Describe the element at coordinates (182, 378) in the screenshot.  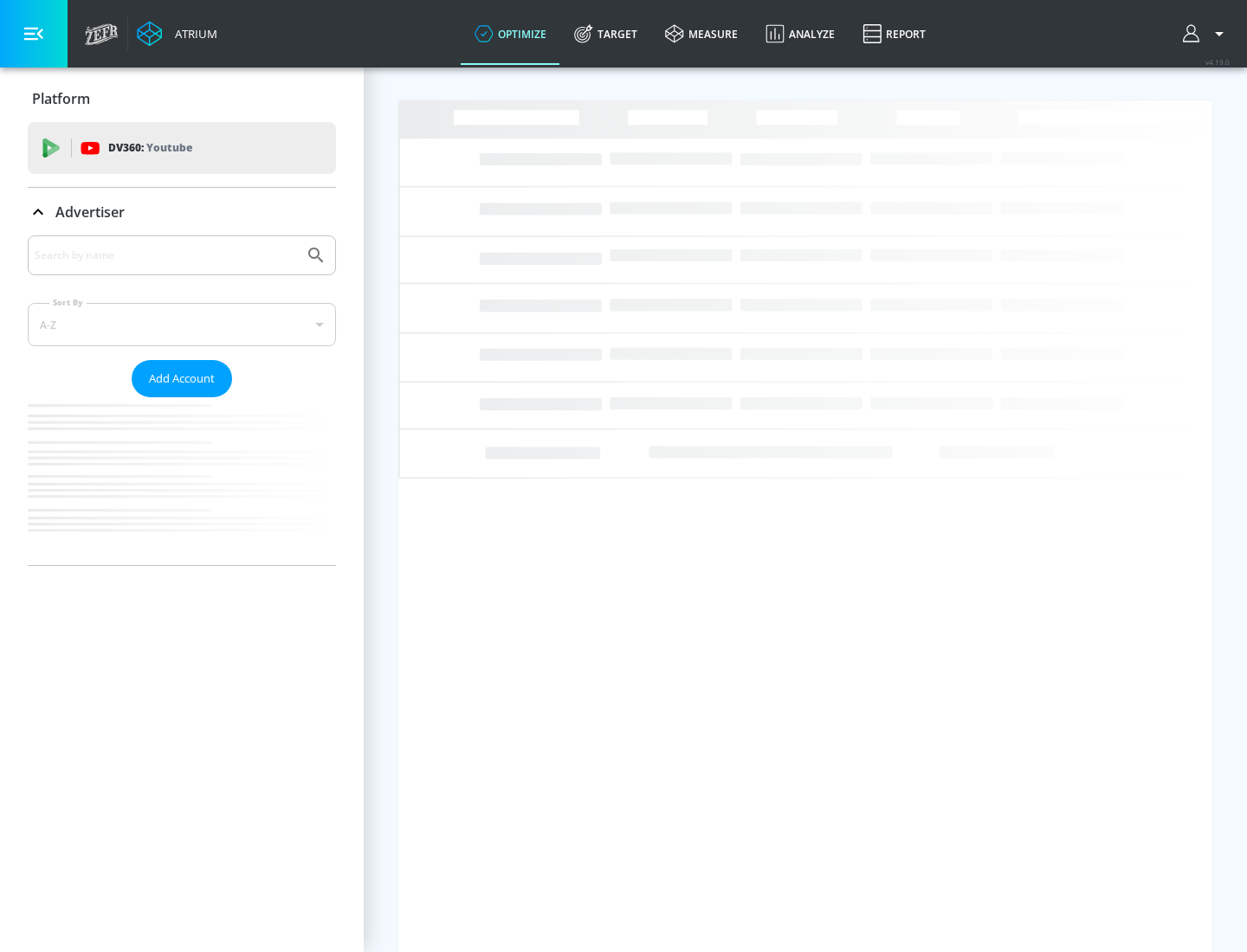
I see `span: Add Account` at that location.